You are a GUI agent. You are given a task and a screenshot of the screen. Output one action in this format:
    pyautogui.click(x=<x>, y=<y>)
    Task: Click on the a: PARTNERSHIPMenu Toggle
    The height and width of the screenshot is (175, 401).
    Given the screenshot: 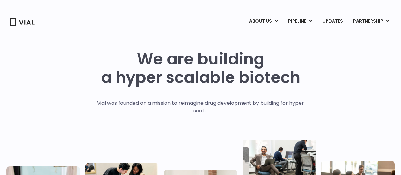 What is the action you would take?
    pyautogui.click(x=371, y=21)
    